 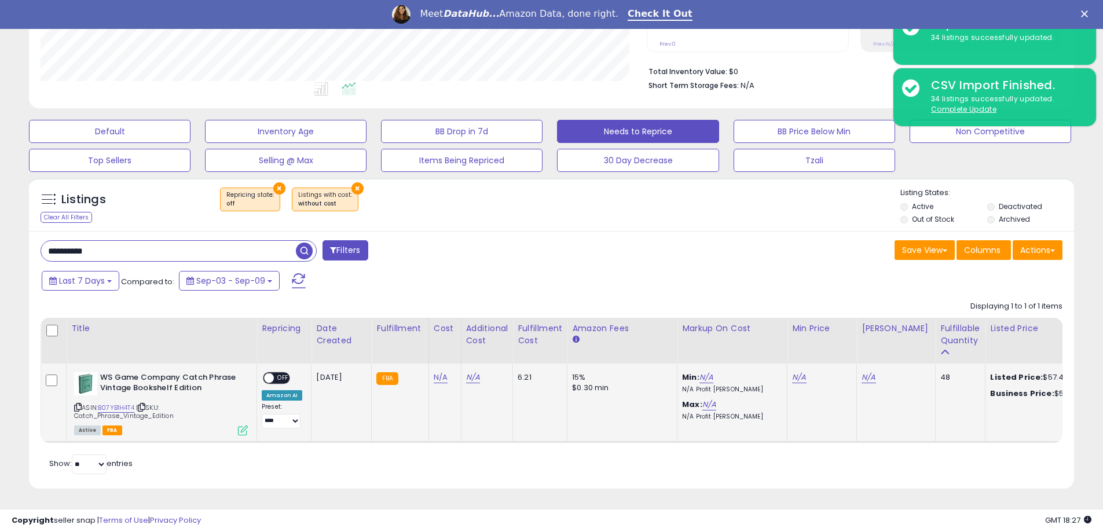 What do you see at coordinates (66, 217) in the screenshot?
I see `div: Clear All Filters` at bounding box center [66, 217].